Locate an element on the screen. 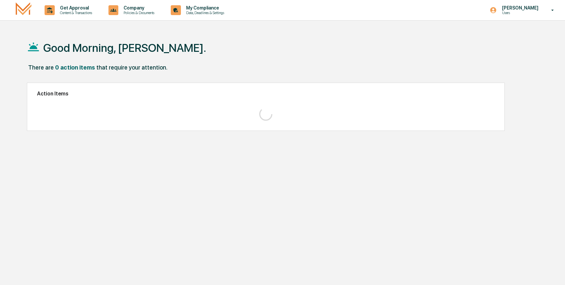  h2: Action Items is located at coordinates (266, 93).